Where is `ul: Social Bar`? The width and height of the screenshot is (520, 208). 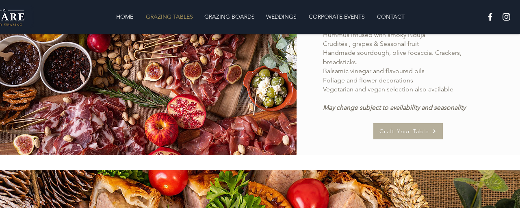 ul: Social Bar is located at coordinates (498, 17).